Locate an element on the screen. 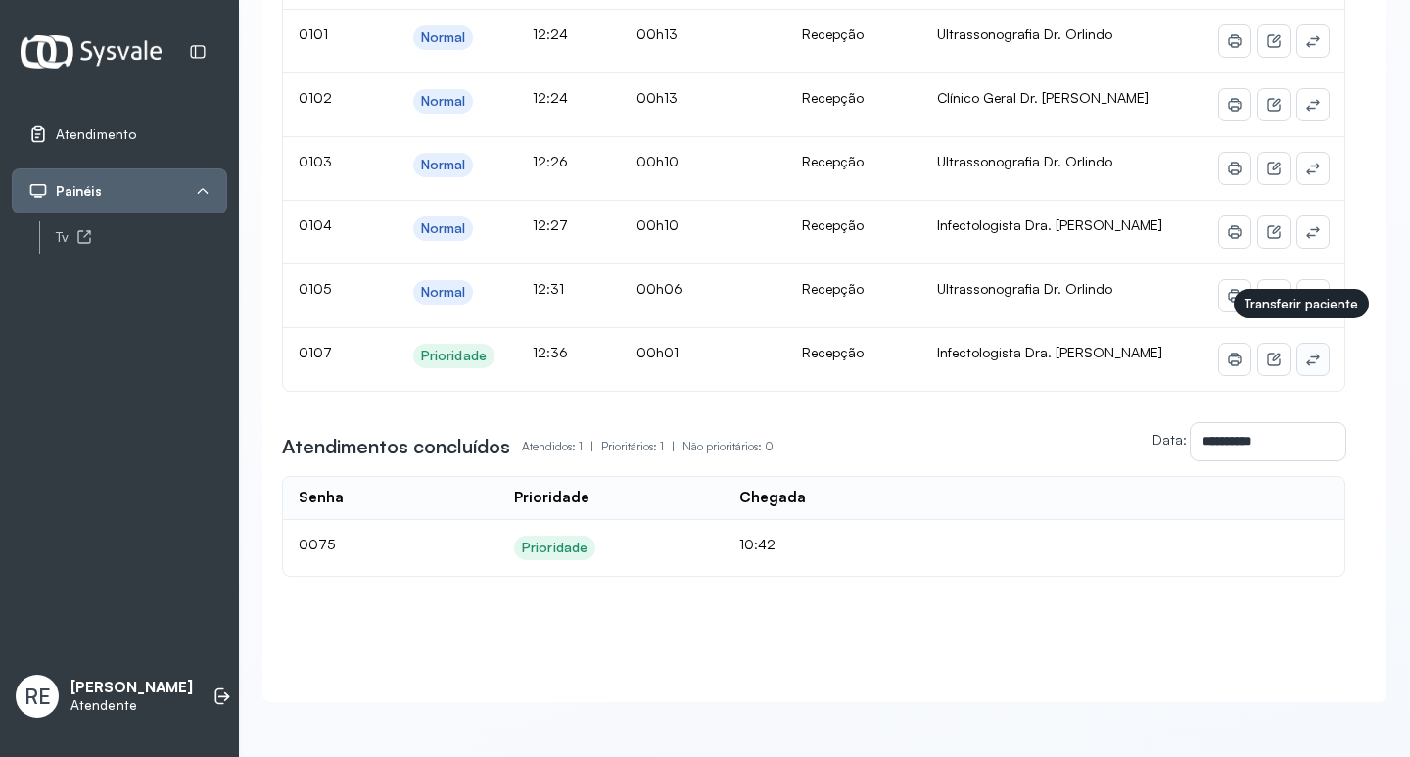 The height and width of the screenshot is (757, 1410). span: 12:27 is located at coordinates (550, 224).